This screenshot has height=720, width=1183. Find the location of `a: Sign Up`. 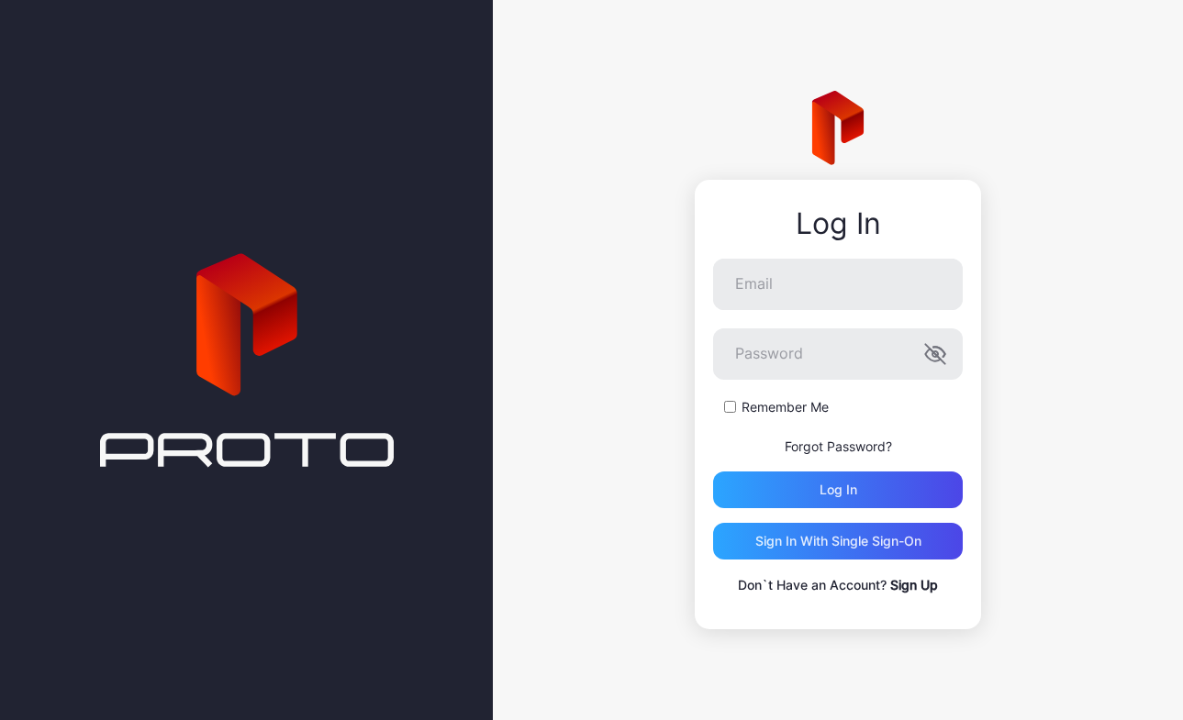

a: Sign Up is located at coordinates (914, 584).